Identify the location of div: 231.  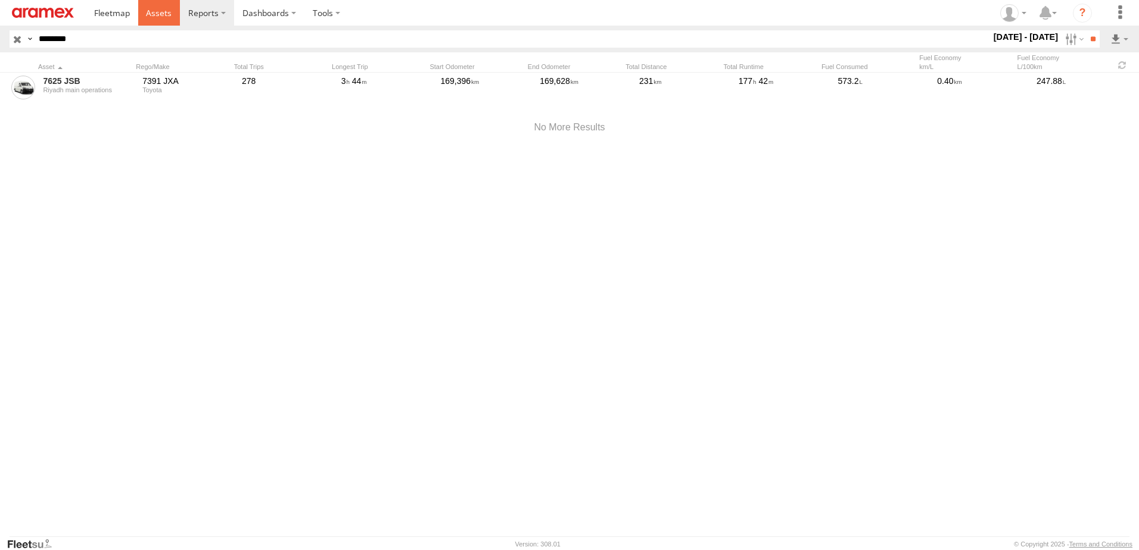
(684, 88).